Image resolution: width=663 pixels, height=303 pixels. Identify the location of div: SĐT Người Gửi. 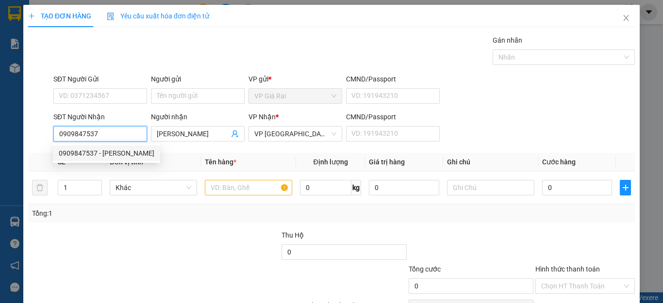
(100, 79).